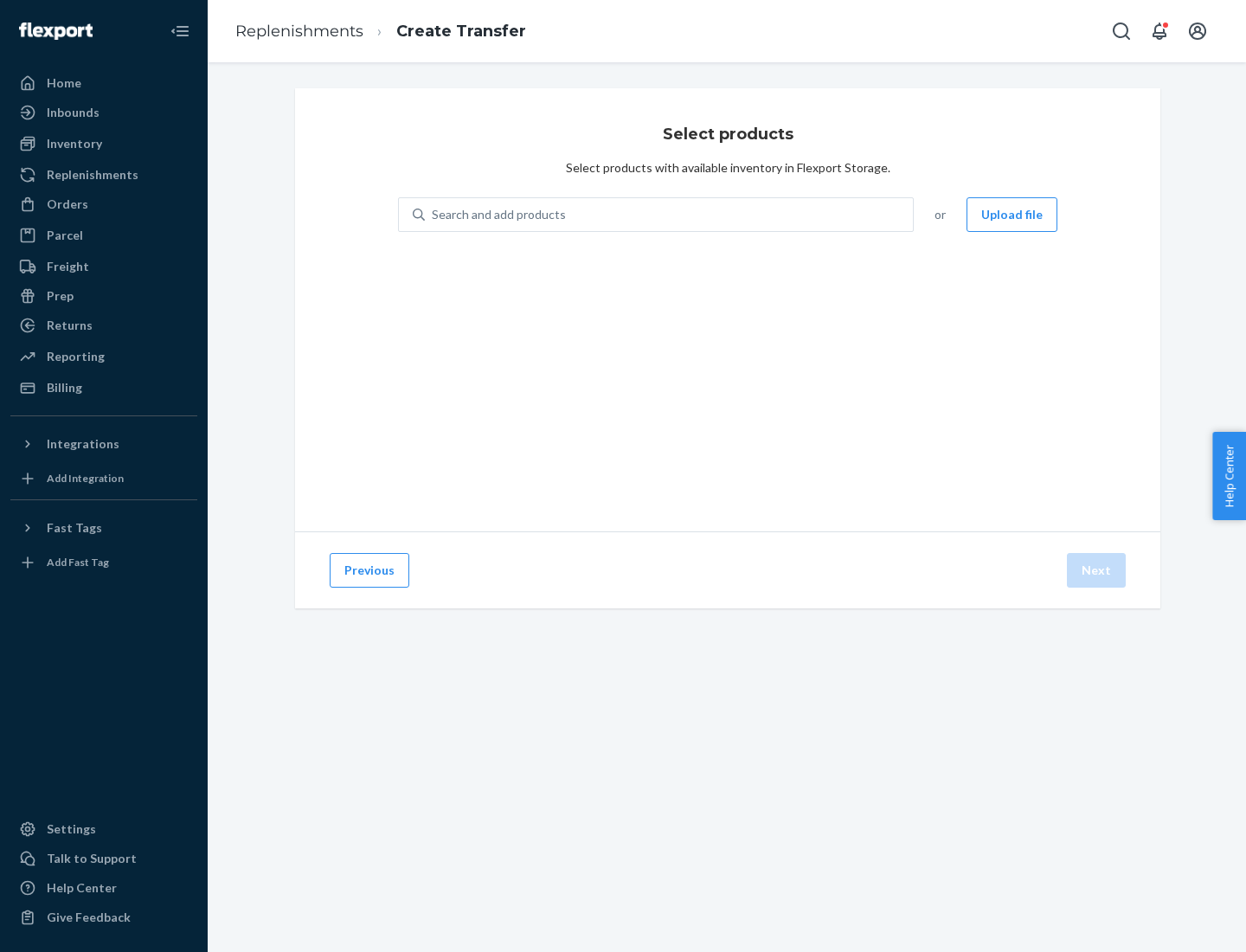 The width and height of the screenshot is (1246, 952). Describe the element at coordinates (88, 917) in the screenshot. I see `div: Give Feedback` at that location.